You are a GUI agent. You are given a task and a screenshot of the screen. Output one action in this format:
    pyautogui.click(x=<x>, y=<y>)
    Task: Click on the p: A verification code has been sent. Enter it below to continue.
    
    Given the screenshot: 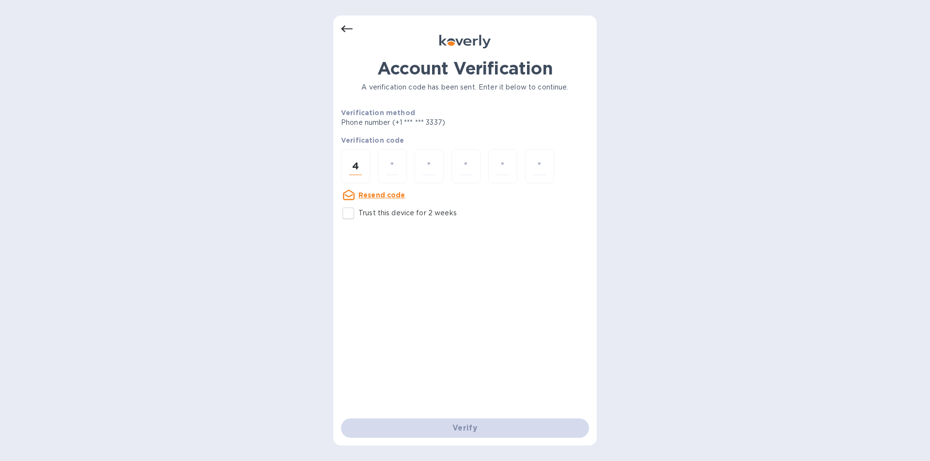 What is the action you would take?
    pyautogui.click(x=465, y=87)
    